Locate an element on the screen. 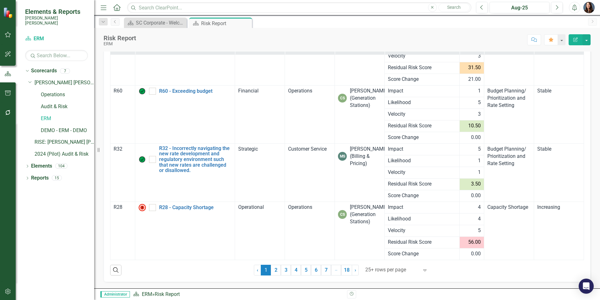 This screenshot has height=300, width=600. a: Elements is located at coordinates (41, 166).